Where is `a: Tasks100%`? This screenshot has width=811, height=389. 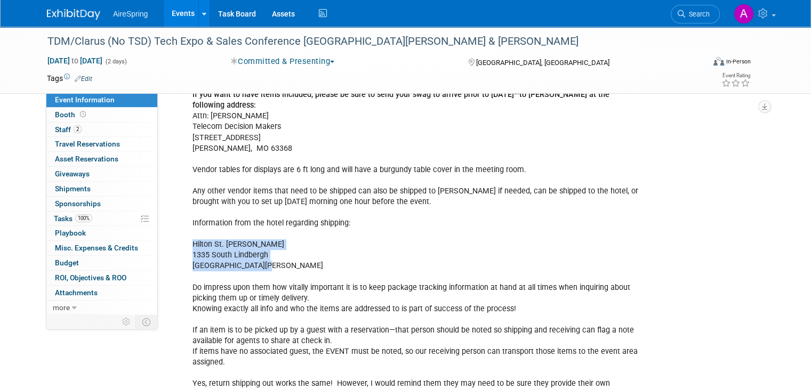 a: Tasks100% is located at coordinates (102, 219).